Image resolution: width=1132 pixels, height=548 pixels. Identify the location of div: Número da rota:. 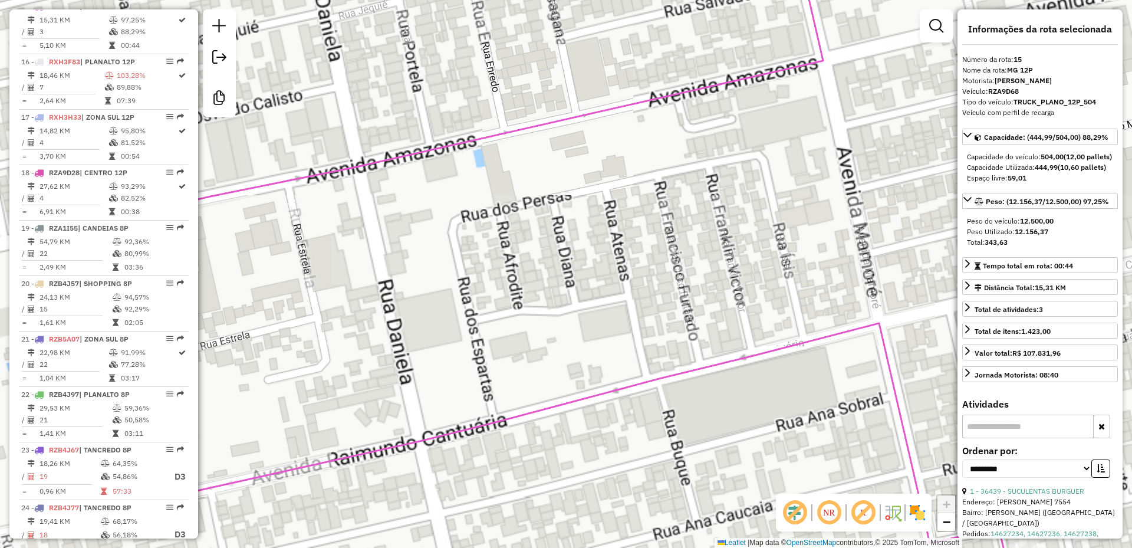
(1040, 60).